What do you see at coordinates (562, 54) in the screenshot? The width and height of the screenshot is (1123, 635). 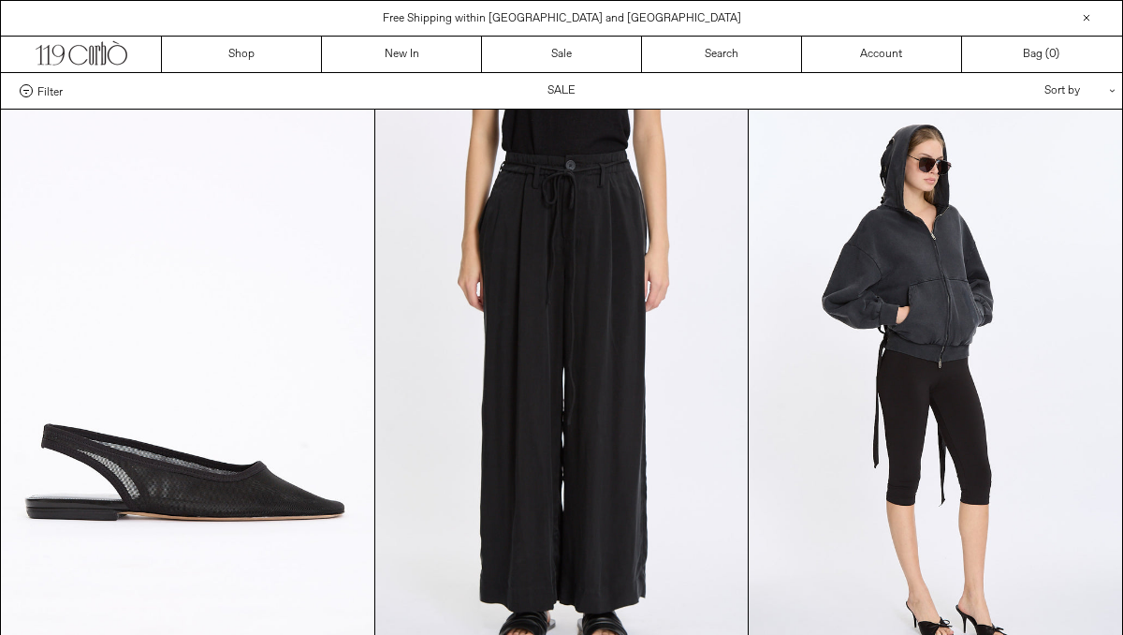 I see `a: Sale` at bounding box center [562, 54].